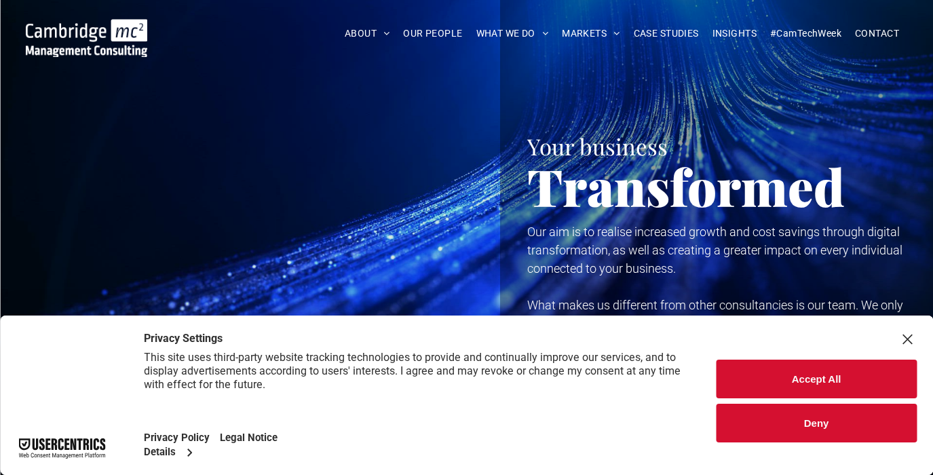 The width and height of the screenshot is (933, 475). I want to click on a: ABOUT, so click(367, 33).